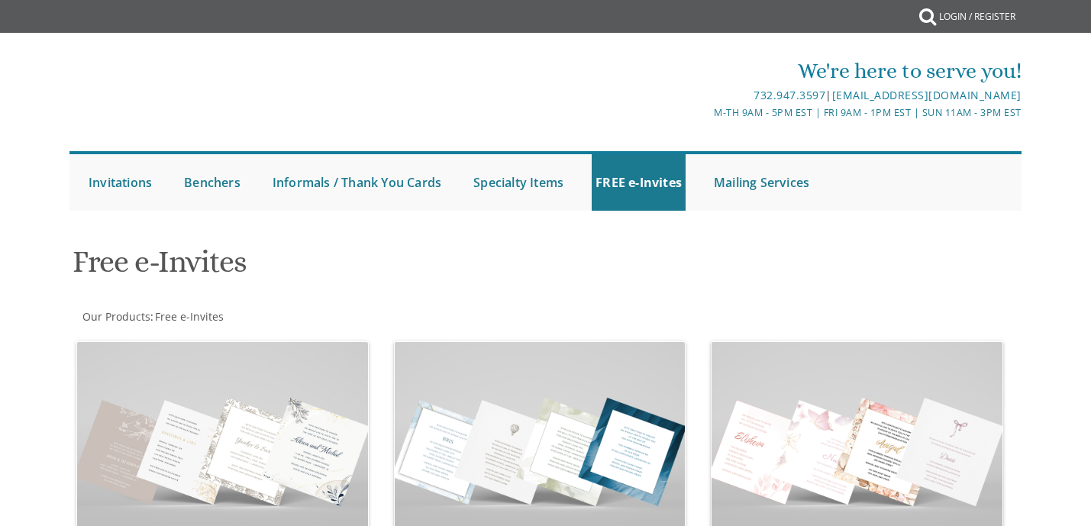  I want to click on a: Mailing Services, so click(762, 183).